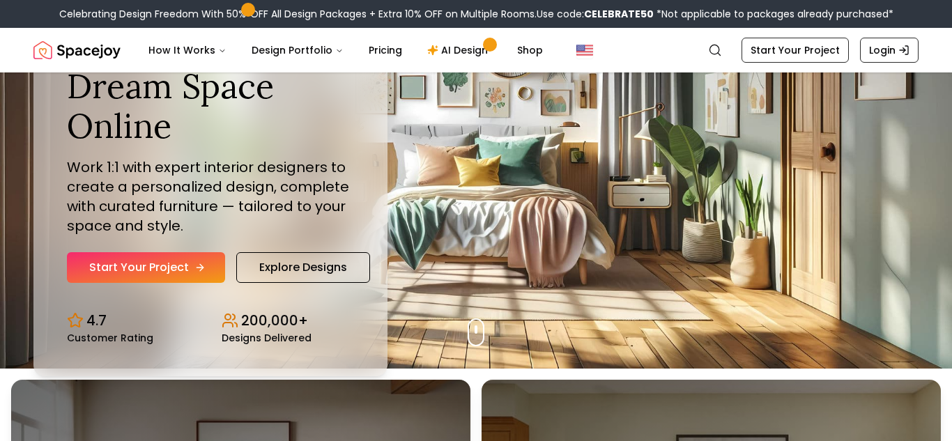  I want to click on span: Use code:, so click(595, 14).